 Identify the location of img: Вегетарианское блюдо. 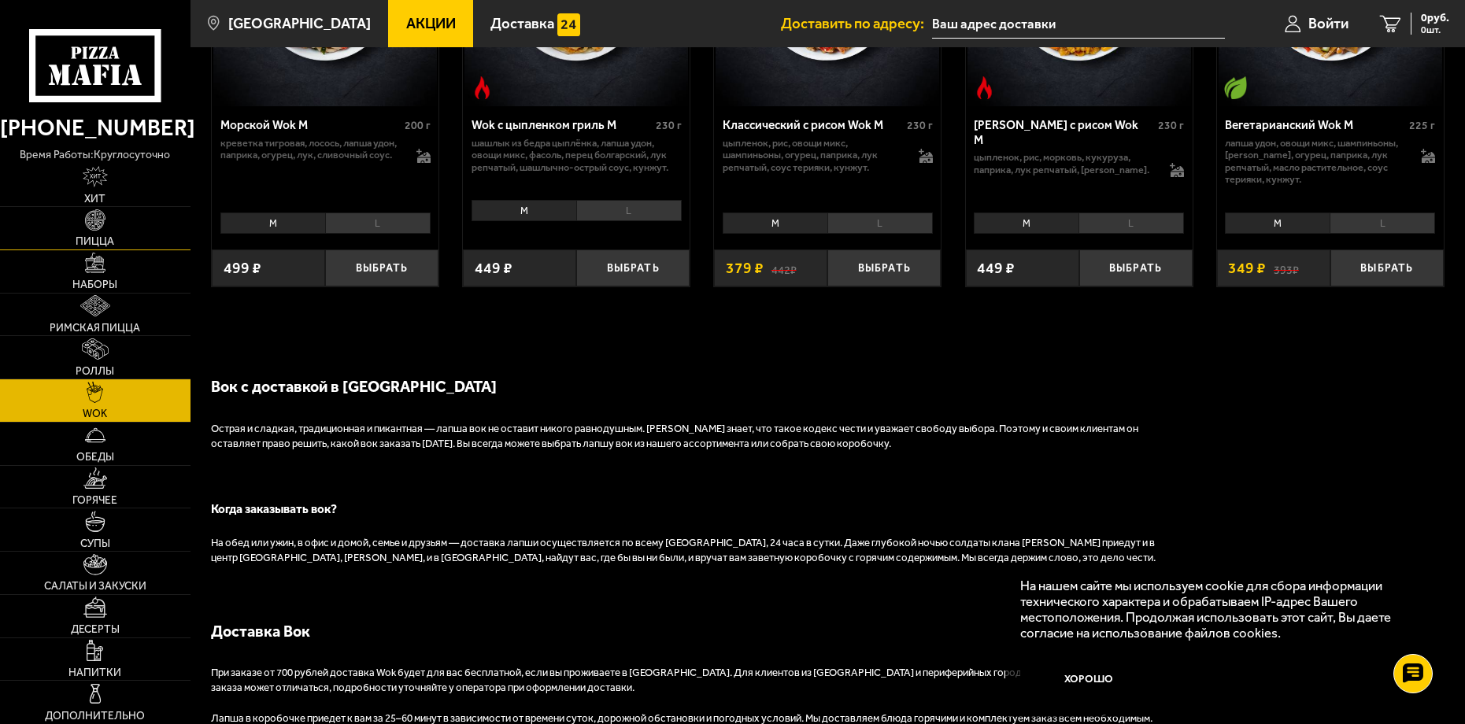
(1235, 87).